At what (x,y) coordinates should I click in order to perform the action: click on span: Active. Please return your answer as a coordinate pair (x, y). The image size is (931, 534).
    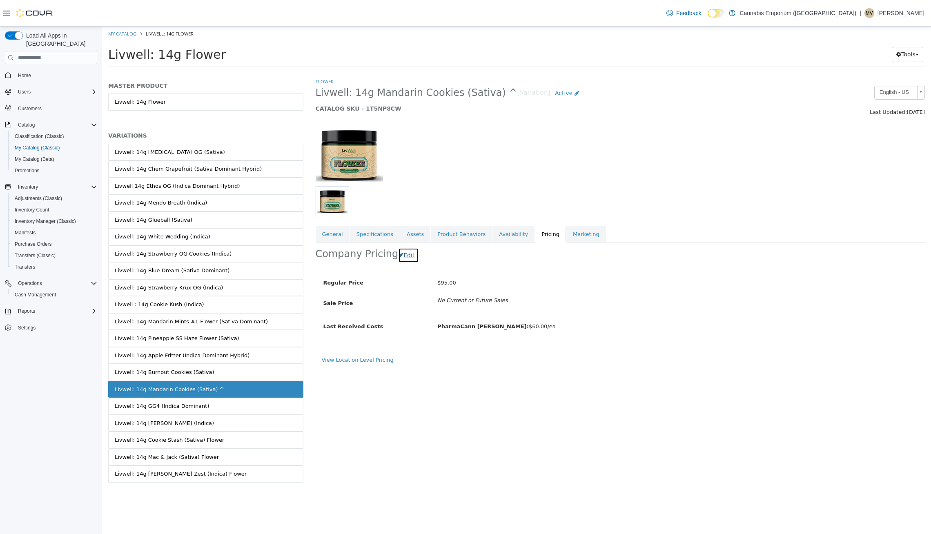
    Looking at the image, I should click on (462, 67).